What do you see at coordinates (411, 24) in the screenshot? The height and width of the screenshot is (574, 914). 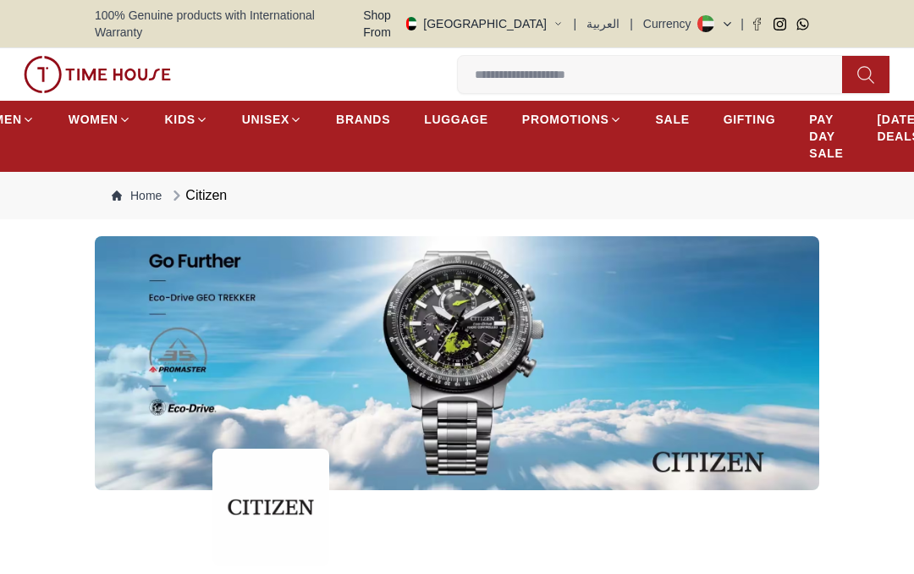 I see `img: United Arab Emirates` at bounding box center [411, 24].